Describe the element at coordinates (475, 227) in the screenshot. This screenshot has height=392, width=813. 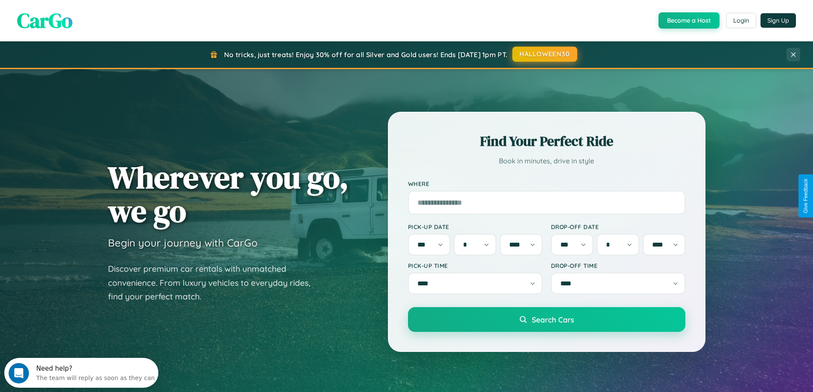
I see `label: Pick-up Date` at that location.